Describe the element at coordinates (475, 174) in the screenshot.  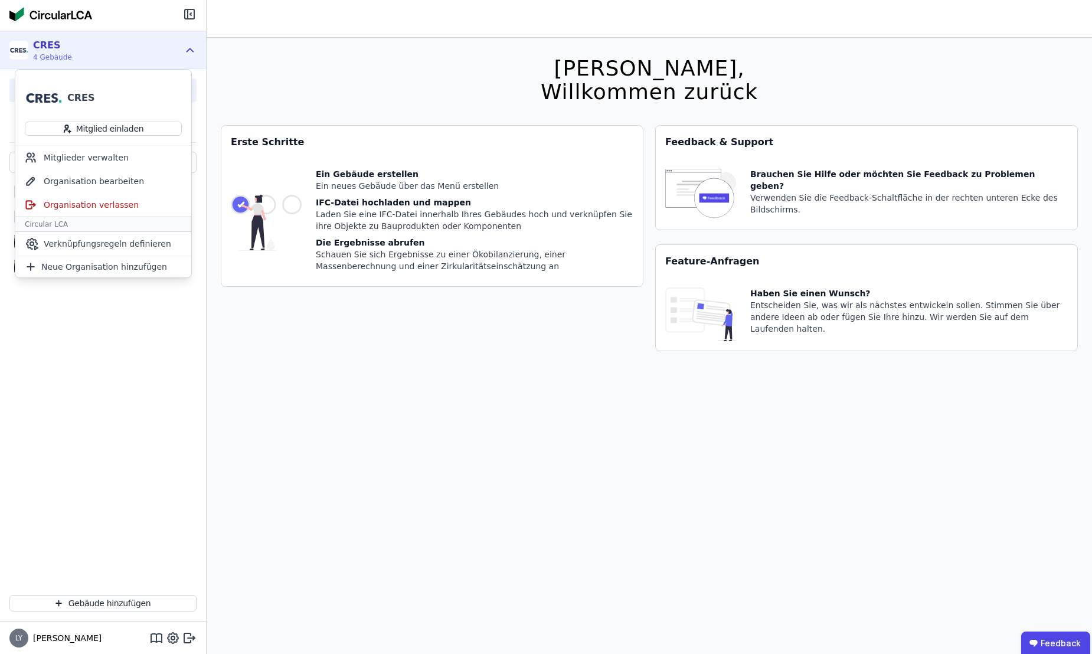
I see `div: Ein Gebäude erstellen` at that location.